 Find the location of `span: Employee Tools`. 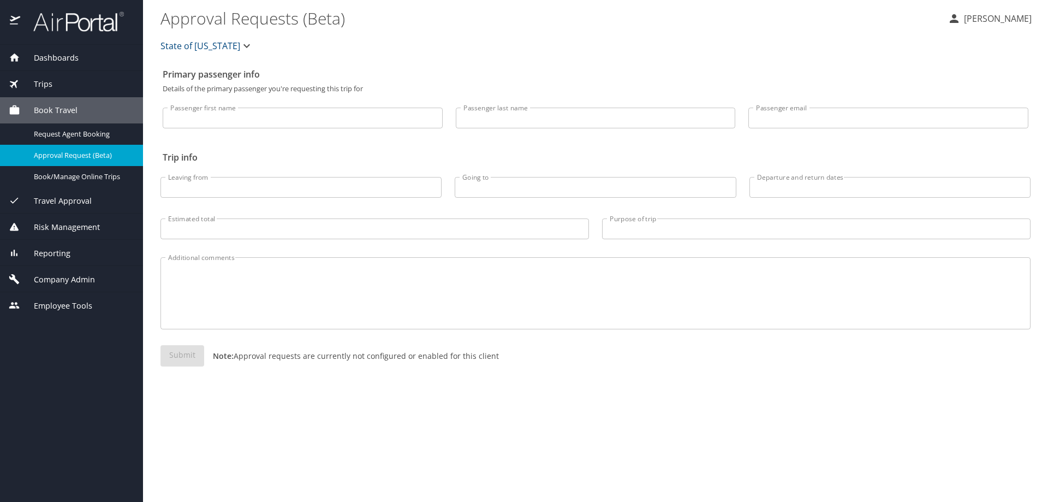

span: Employee Tools is located at coordinates (56, 306).